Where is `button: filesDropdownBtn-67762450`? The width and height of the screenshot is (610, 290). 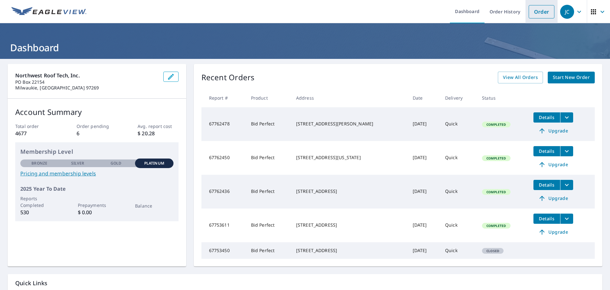
button: filesDropdownBtn-67762450 is located at coordinates (567, 151).